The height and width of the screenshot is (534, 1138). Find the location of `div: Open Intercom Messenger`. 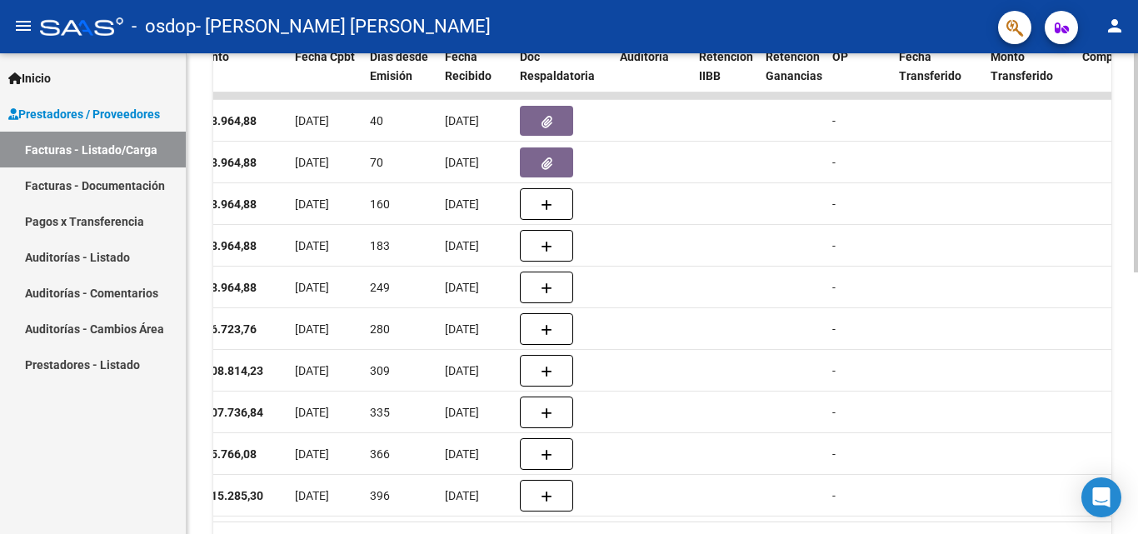

div: Open Intercom Messenger is located at coordinates (1102, 498).